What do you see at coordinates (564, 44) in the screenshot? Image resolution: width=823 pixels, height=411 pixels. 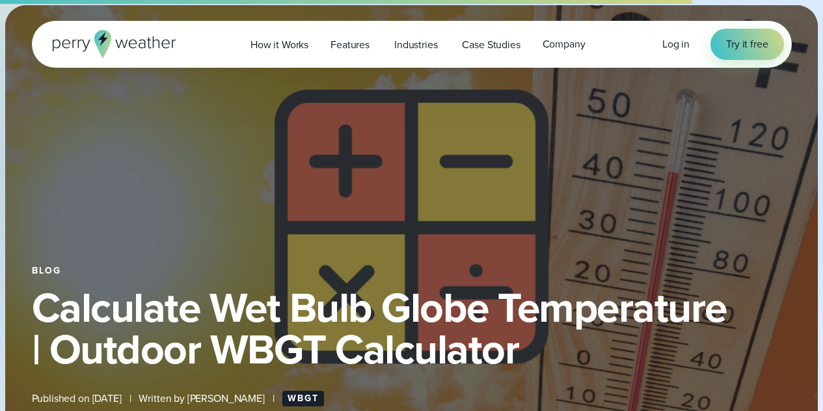 I see `span: Company` at bounding box center [564, 44].